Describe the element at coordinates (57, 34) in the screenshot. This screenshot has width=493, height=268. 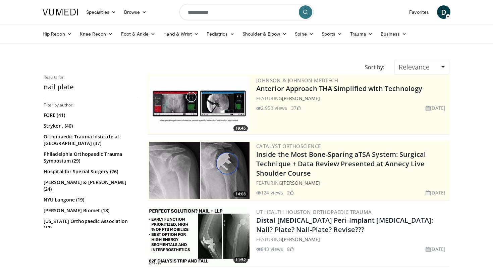
I see `a: Hip Recon` at that location.